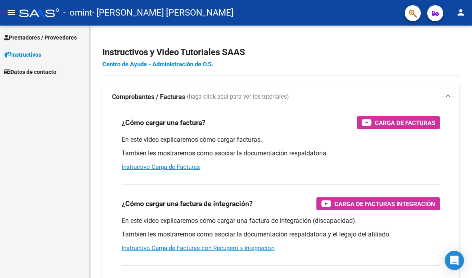 The image size is (472, 278). What do you see at coordinates (238, 97) in the screenshot?
I see `span: (haga click aquí para ver los tutoriales)` at bounding box center [238, 97].